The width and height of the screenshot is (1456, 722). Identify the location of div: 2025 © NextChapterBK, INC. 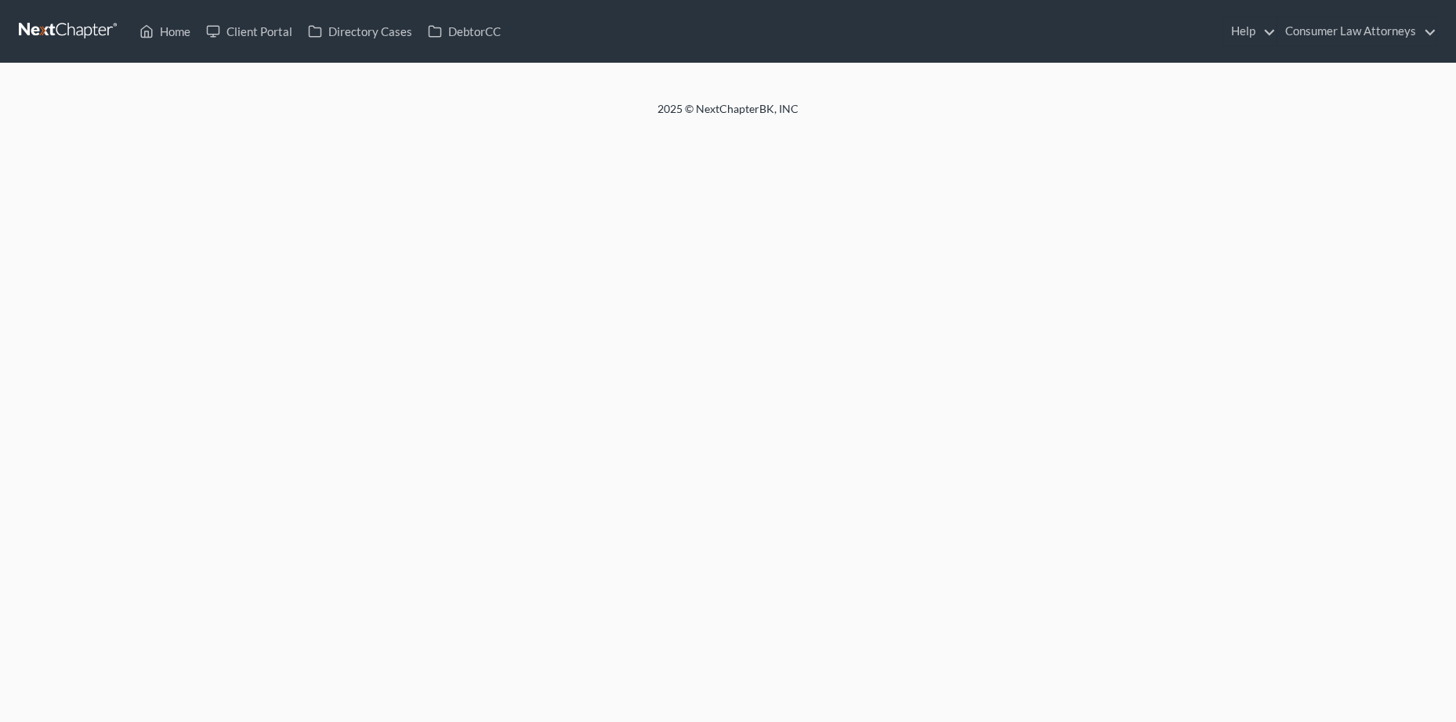
(728, 115).